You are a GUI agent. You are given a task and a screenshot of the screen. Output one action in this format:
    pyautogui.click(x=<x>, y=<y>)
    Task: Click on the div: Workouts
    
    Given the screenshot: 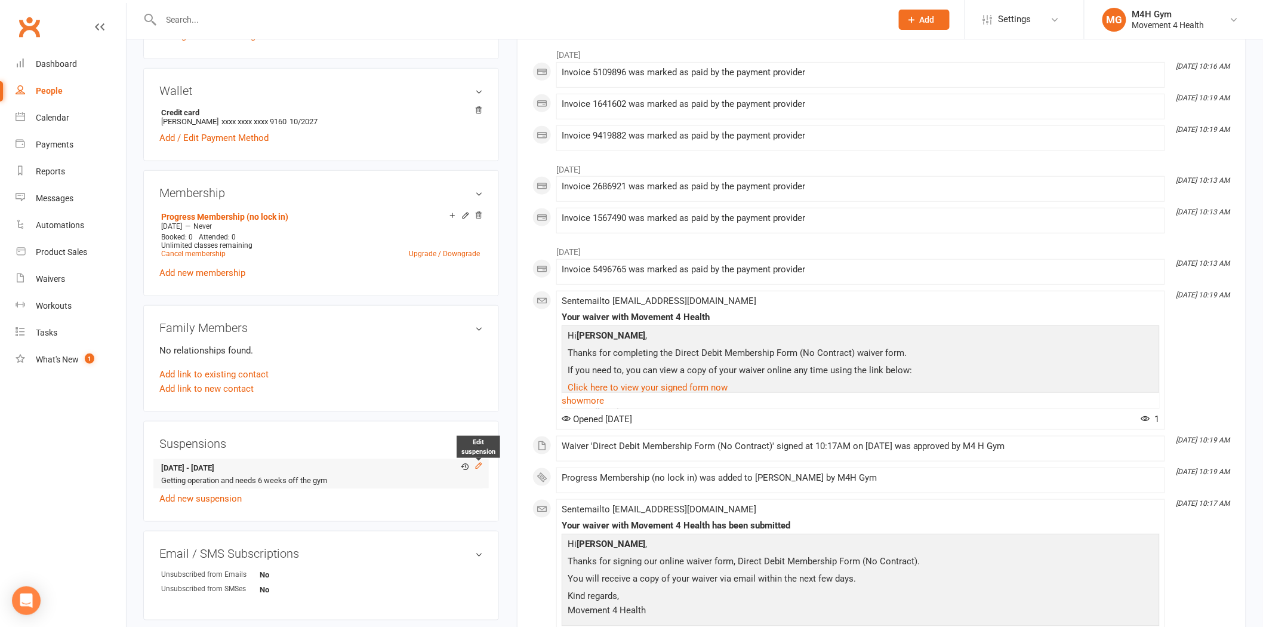 What is the action you would take?
    pyautogui.click(x=54, y=306)
    